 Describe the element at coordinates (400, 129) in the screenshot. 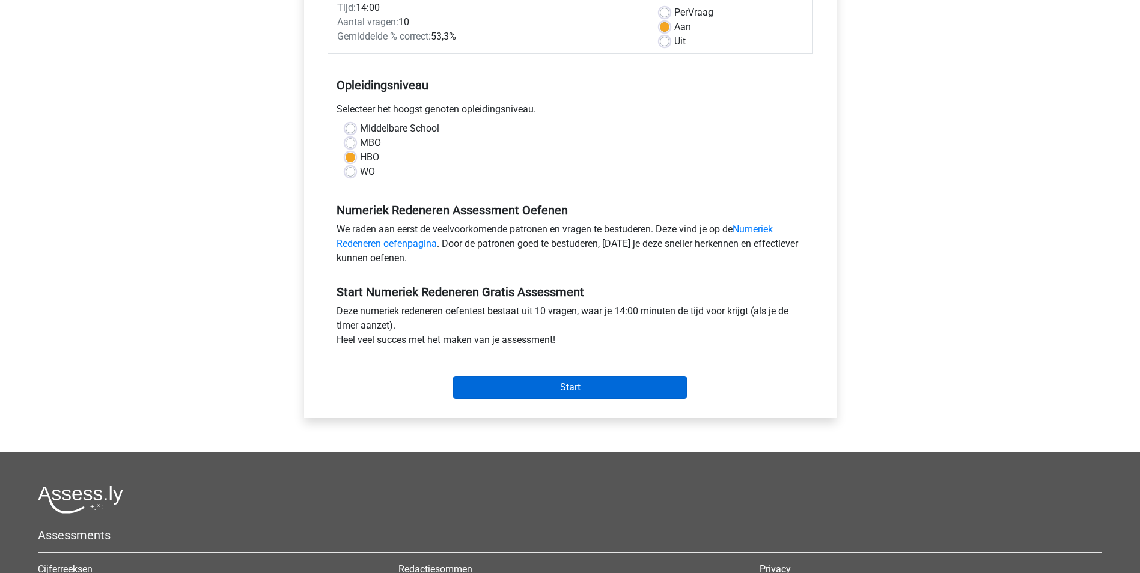

I see `label: Middelbare School` at that location.